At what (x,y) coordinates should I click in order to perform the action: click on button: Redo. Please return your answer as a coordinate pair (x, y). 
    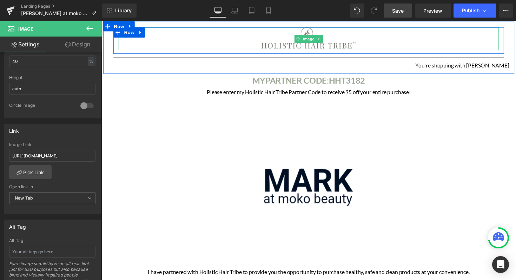
    Looking at the image, I should click on (374, 11).